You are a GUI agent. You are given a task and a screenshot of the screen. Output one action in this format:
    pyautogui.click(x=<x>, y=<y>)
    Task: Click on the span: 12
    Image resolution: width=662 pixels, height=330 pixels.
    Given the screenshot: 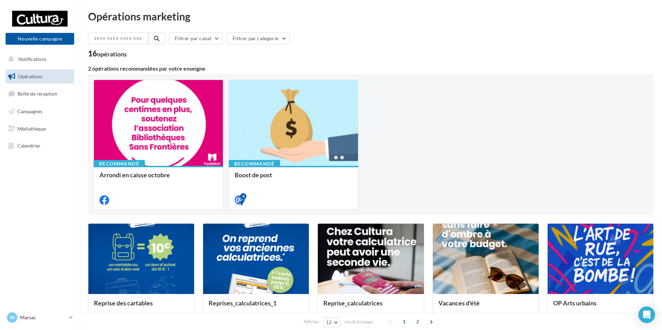 What is the action you would take?
    pyautogui.click(x=329, y=323)
    